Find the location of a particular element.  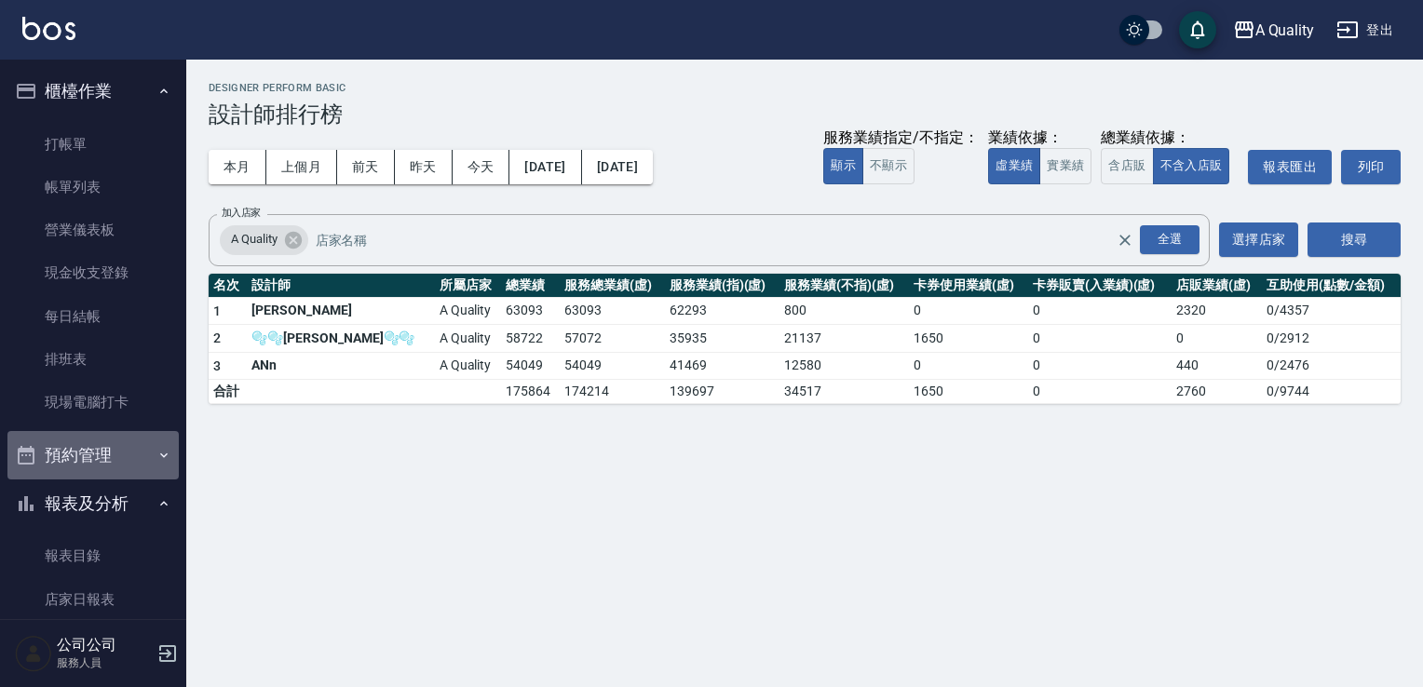

td: 174214 is located at coordinates (612, 392).